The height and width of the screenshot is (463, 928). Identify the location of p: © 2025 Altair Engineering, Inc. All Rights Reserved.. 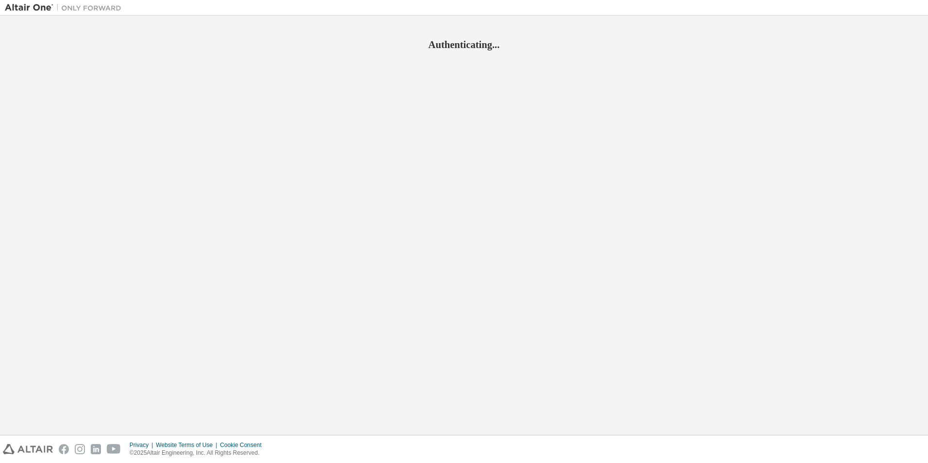
(198, 453).